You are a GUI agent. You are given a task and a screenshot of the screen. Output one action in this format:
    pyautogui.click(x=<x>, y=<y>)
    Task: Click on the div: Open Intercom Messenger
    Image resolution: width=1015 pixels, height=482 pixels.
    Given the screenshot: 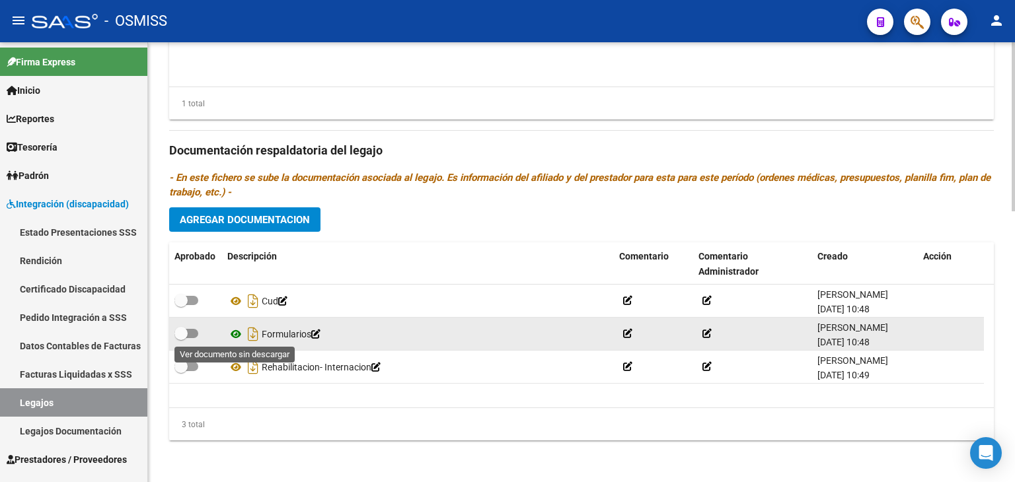 What is the action you would take?
    pyautogui.click(x=985, y=453)
    